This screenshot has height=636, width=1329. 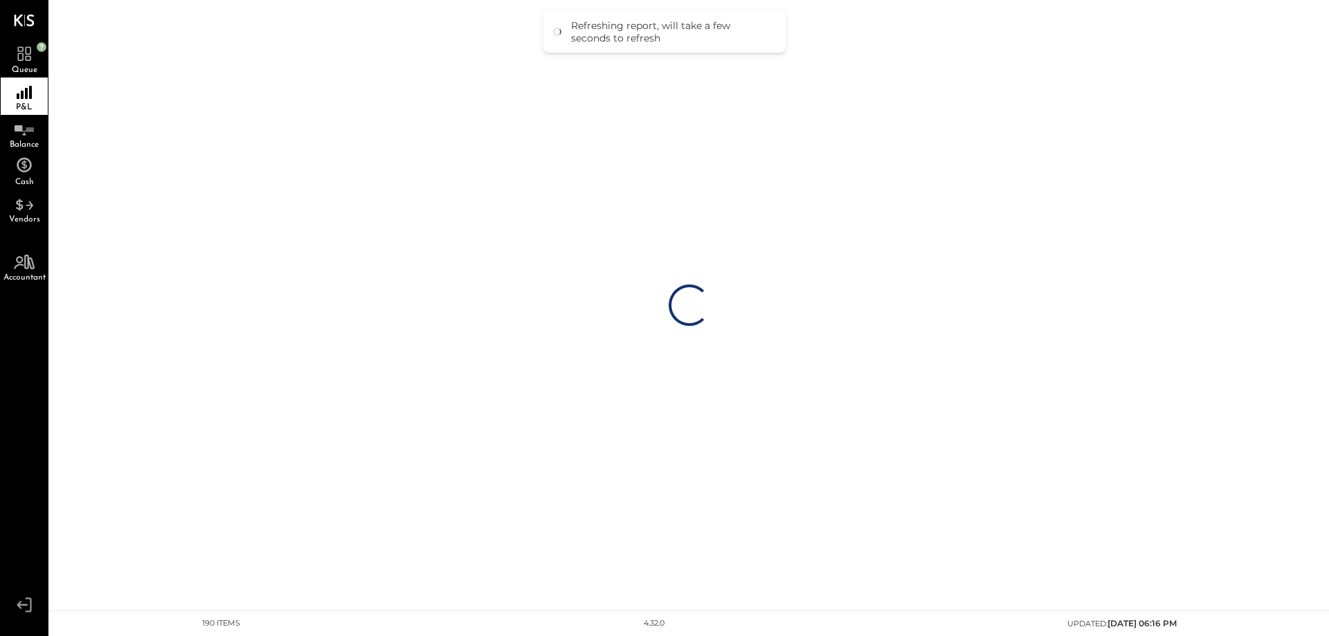 What do you see at coordinates (221, 624) in the screenshot?
I see `div: 190 items` at bounding box center [221, 624].